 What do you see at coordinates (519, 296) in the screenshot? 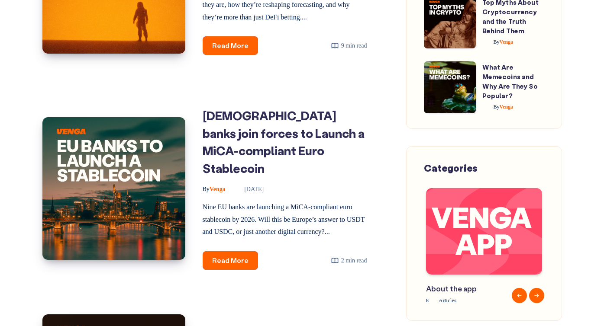
I see `button: Previous` at bounding box center [519, 296].